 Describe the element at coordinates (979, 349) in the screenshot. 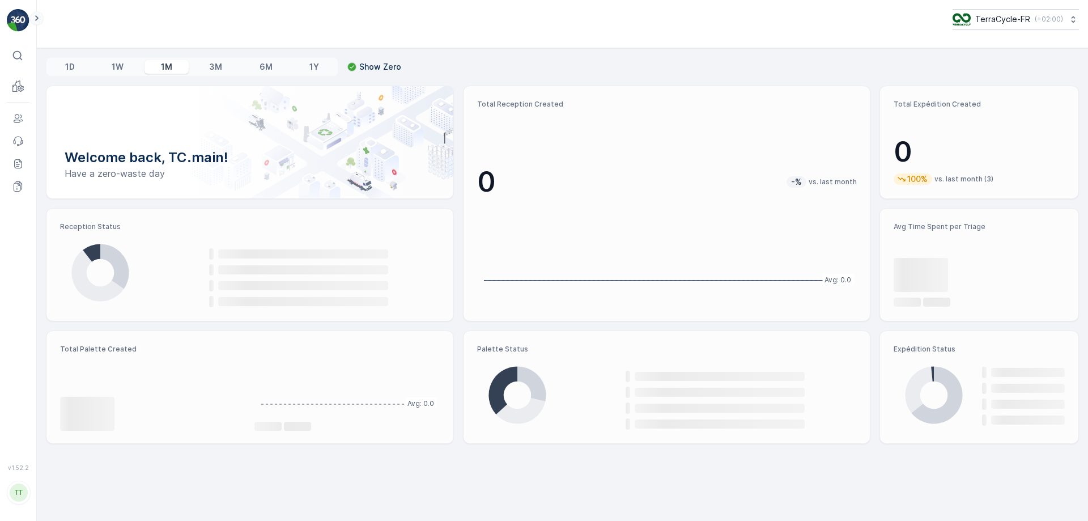

I see `p: Expédition Status` at that location.